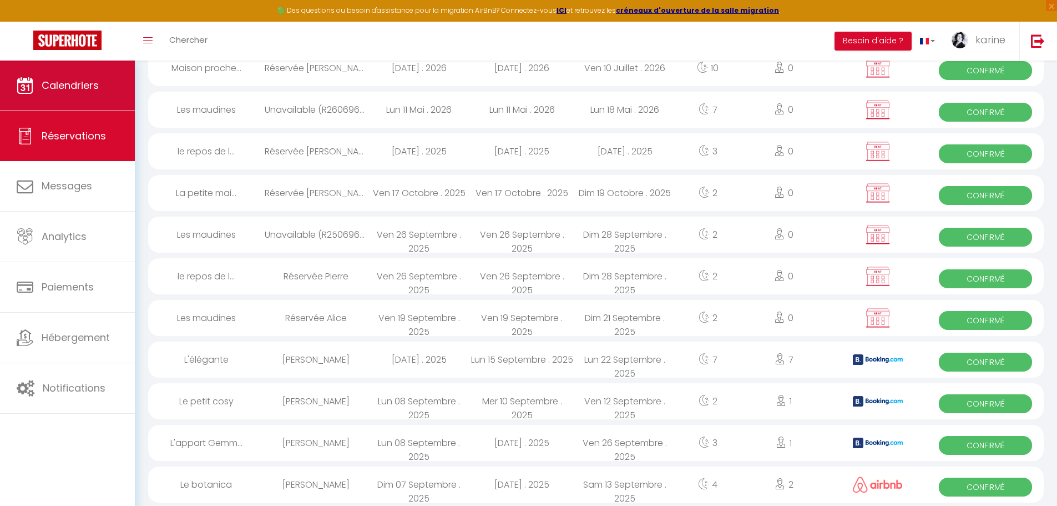 This screenshot has width=1057, height=506. Describe the element at coordinates (1038, 41) in the screenshot. I see `img: logout` at that location.